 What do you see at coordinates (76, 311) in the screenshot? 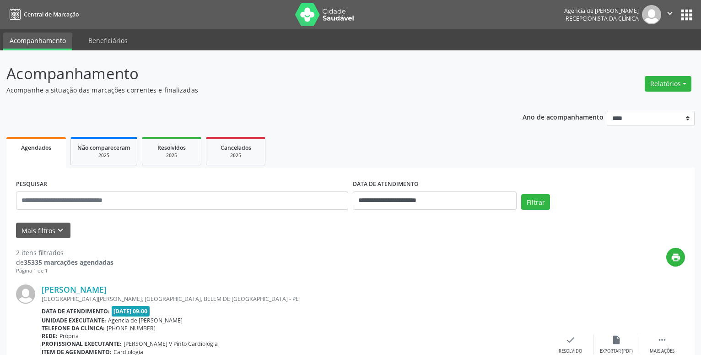
I see `b: Data de atendimento:` at bounding box center [76, 311].